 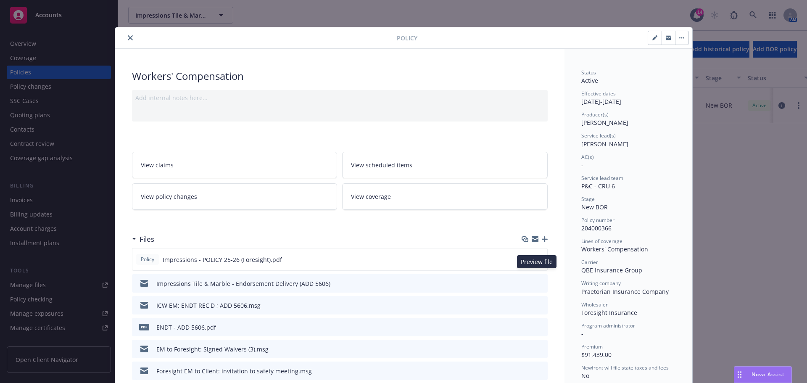 What do you see at coordinates (599, 135) in the screenshot?
I see `span: Service lead(s)` at bounding box center [599, 135].